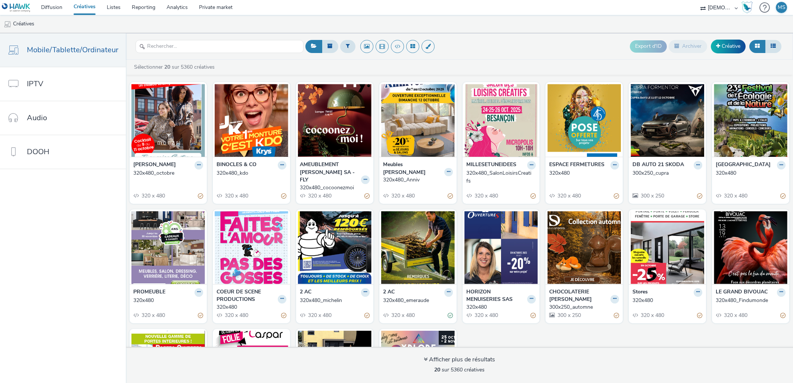  Describe the element at coordinates (640, 292) in the screenshot. I see `strong: Stores` at that location.